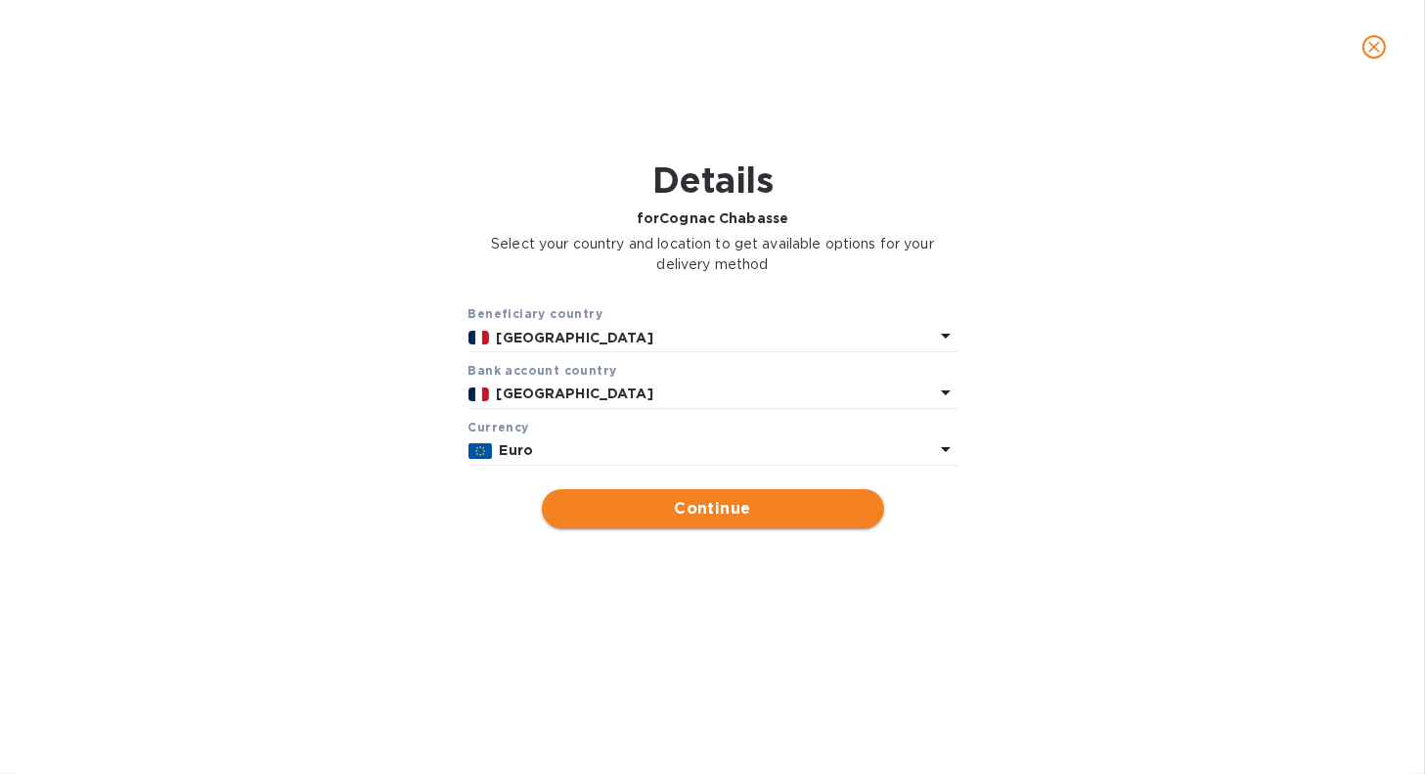 This screenshot has height=774, width=1425. Describe the element at coordinates (712, 218) in the screenshot. I see `b: for Cognac Chabasse` at that location.